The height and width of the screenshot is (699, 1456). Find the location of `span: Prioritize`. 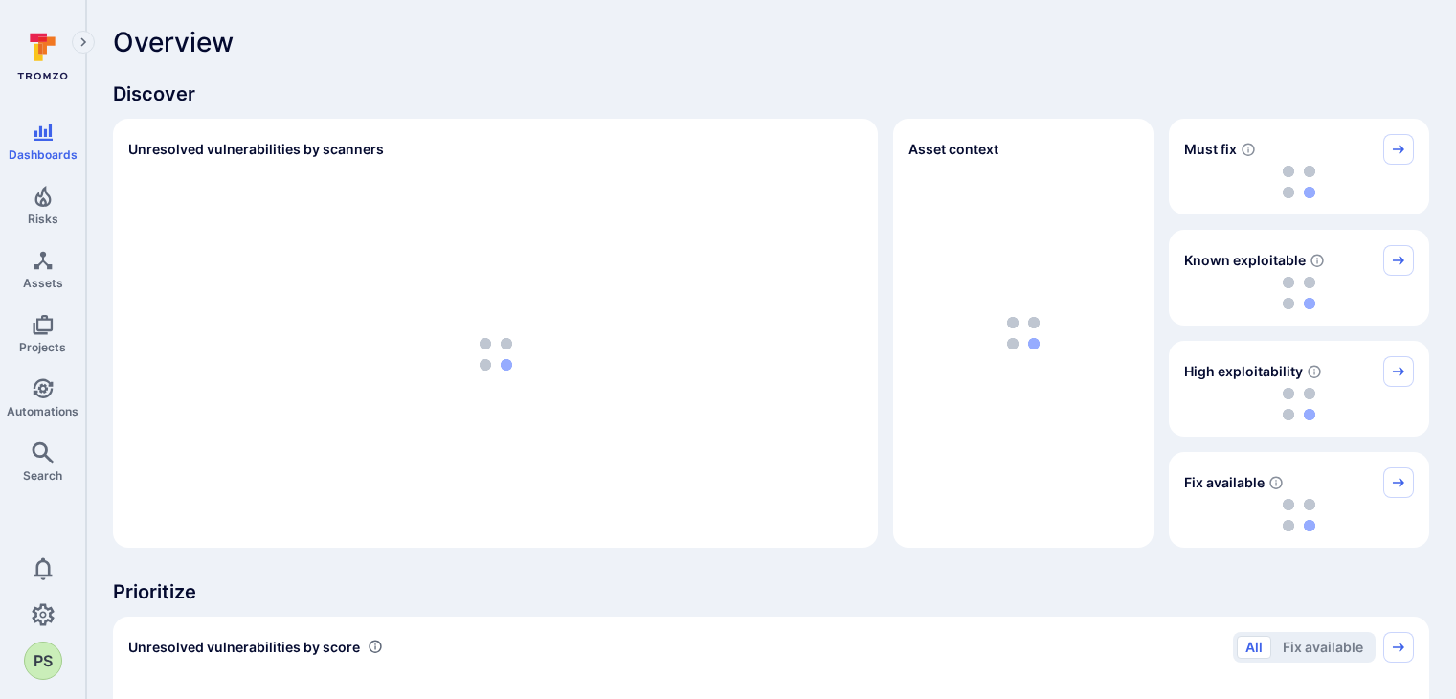

span: Prioritize is located at coordinates (771, 592).